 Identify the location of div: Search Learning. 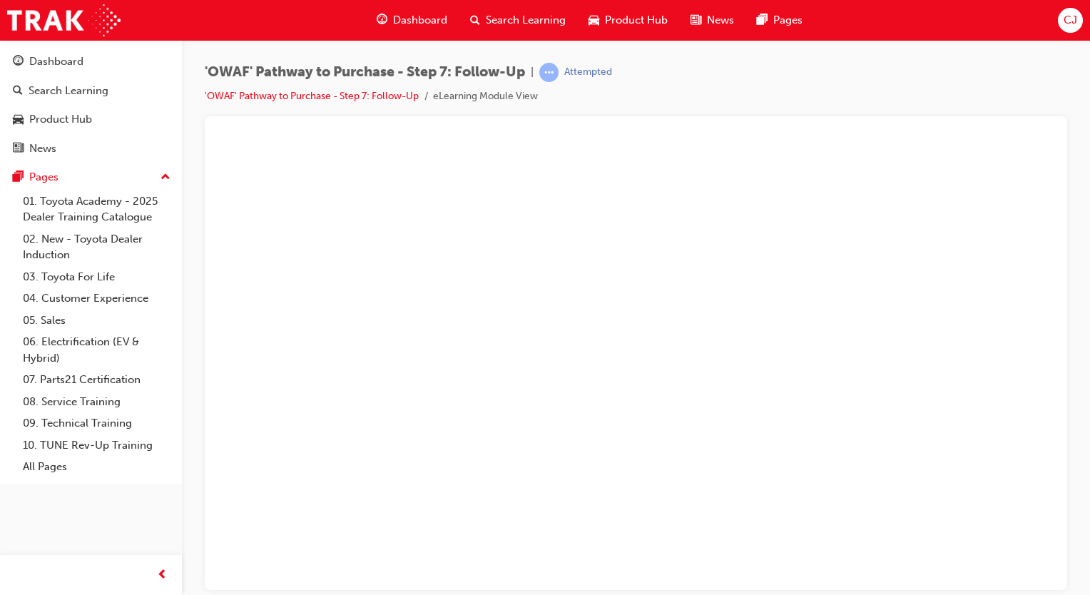
(68, 91).